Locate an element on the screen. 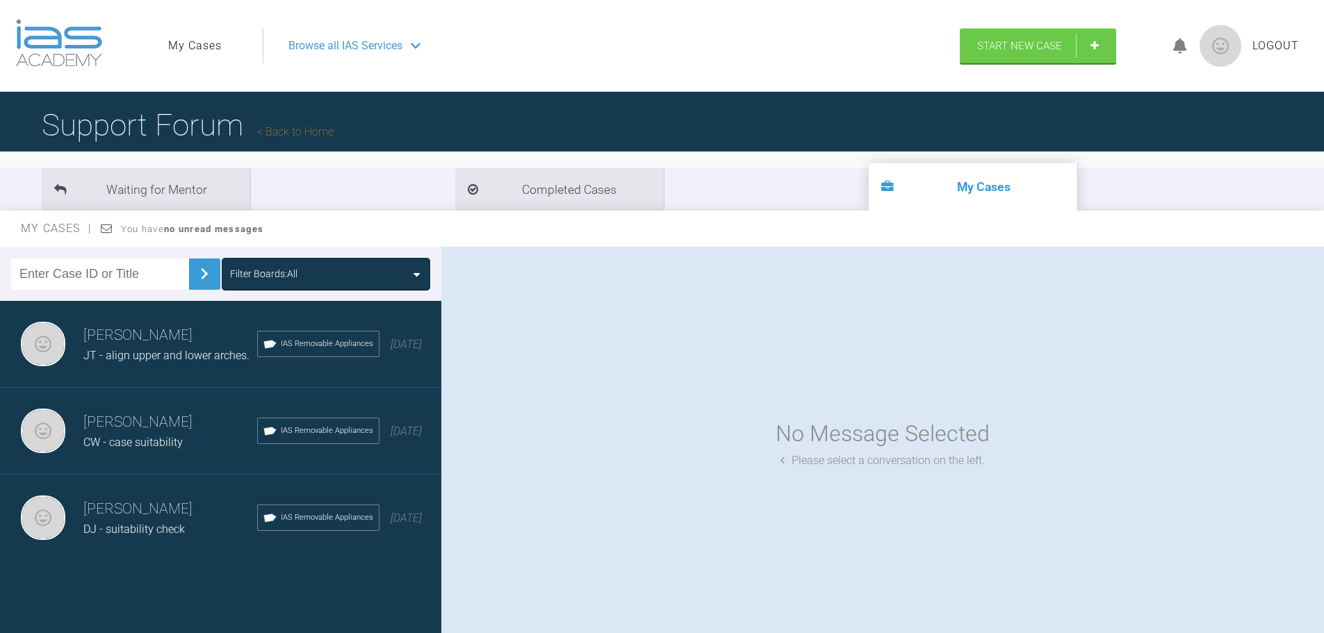 The height and width of the screenshot is (633, 1324). span: JT - align upper and lower arches. is located at coordinates (166, 355).